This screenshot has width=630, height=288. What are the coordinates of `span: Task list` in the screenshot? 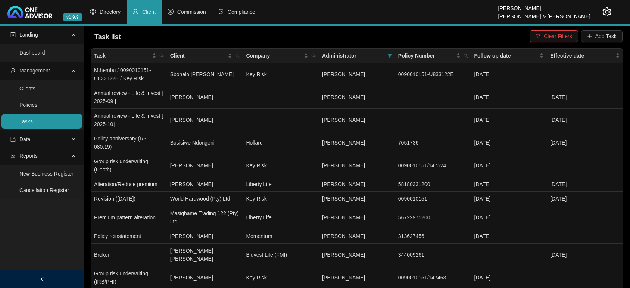 It's located at (107, 37).